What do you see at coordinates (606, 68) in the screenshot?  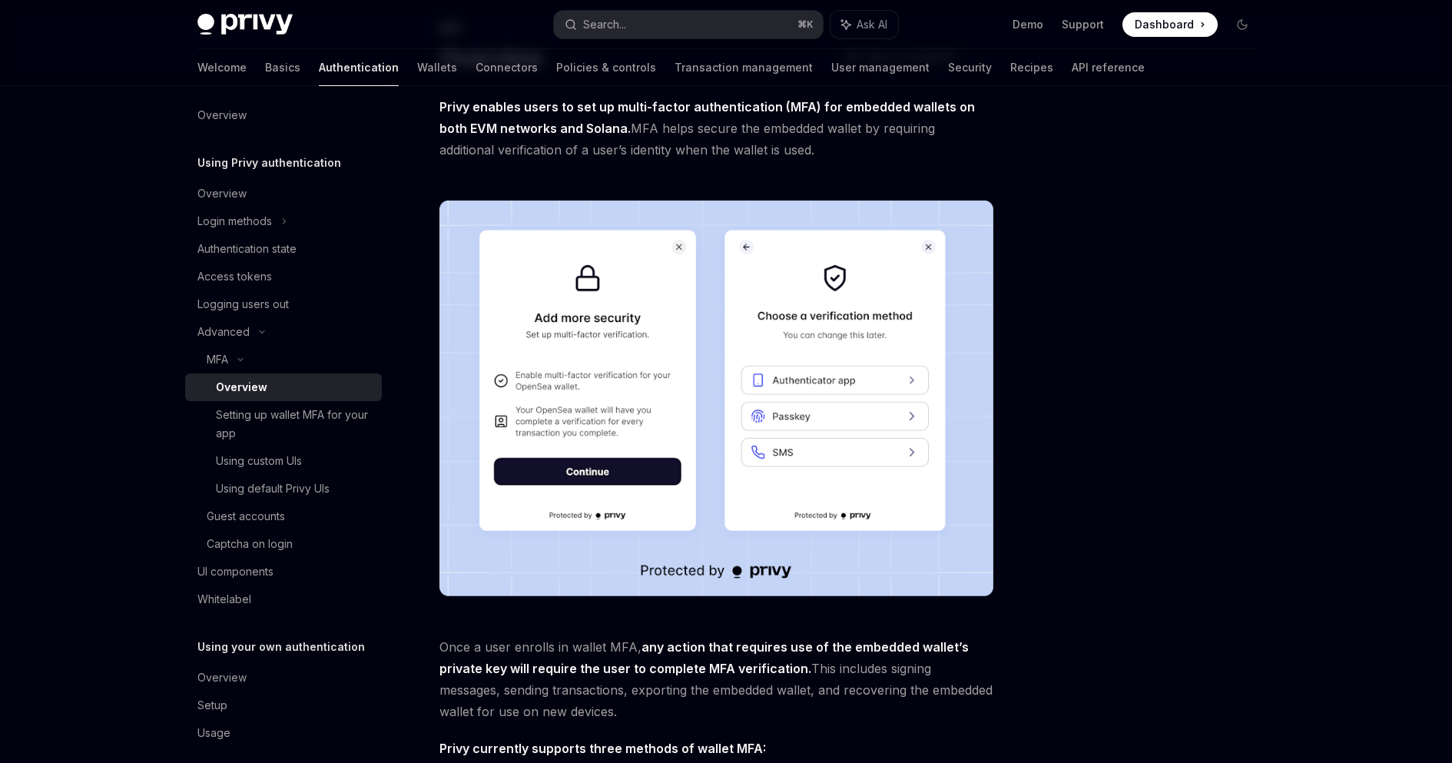 I see `a: Policies & controls` at bounding box center [606, 68].